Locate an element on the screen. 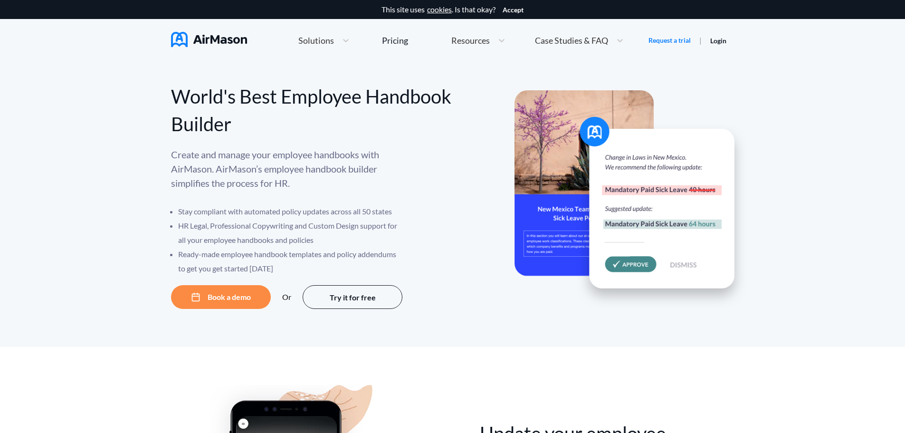  div: Or is located at coordinates (286, 297).